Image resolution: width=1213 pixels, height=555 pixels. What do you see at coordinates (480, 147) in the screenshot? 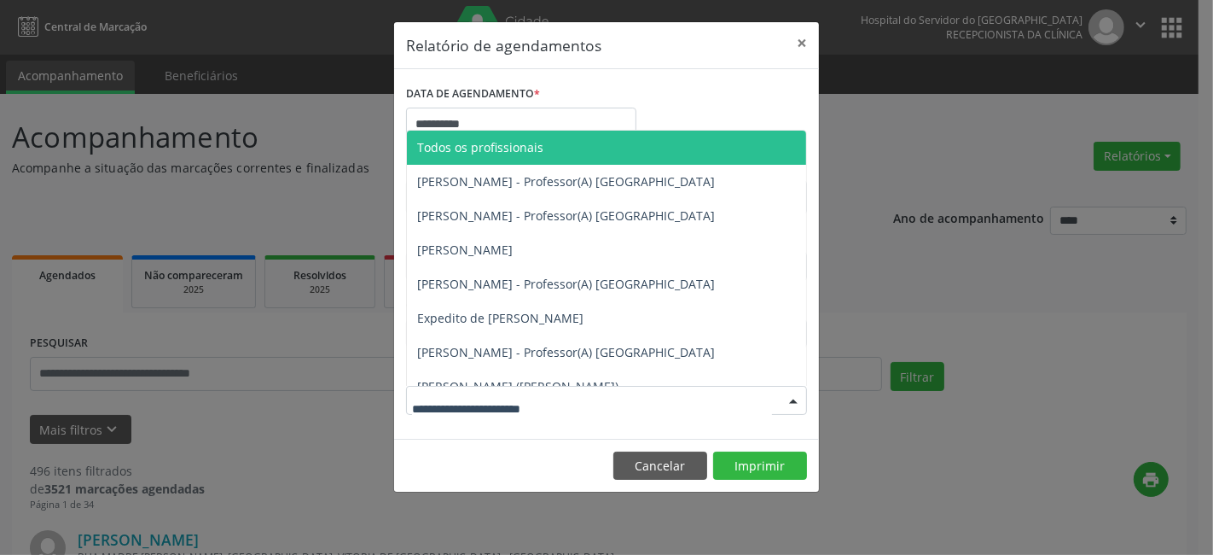
I see `span: Todos os profissionais` at bounding box center [480, 147].